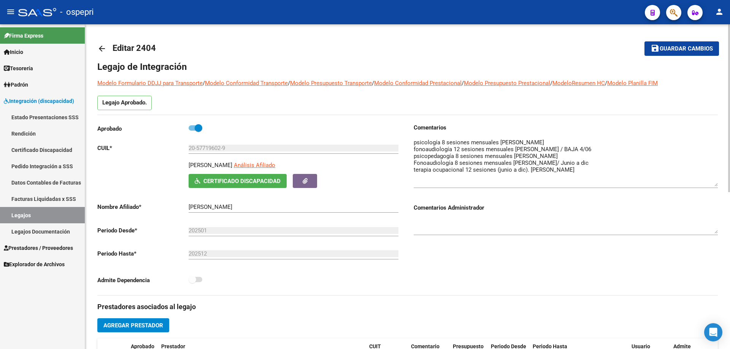 The height and width of the screenshot is (349, 730). Describe the element at coordinates (24, 36) in the screenshot. I see `span: Firma Express` at that location.